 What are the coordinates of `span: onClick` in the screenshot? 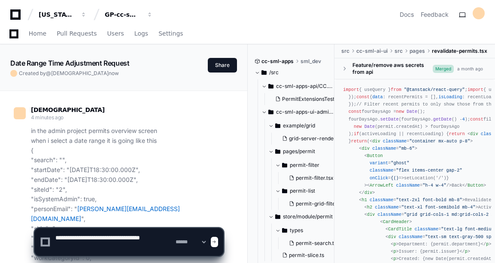 It's located at (378, 178).